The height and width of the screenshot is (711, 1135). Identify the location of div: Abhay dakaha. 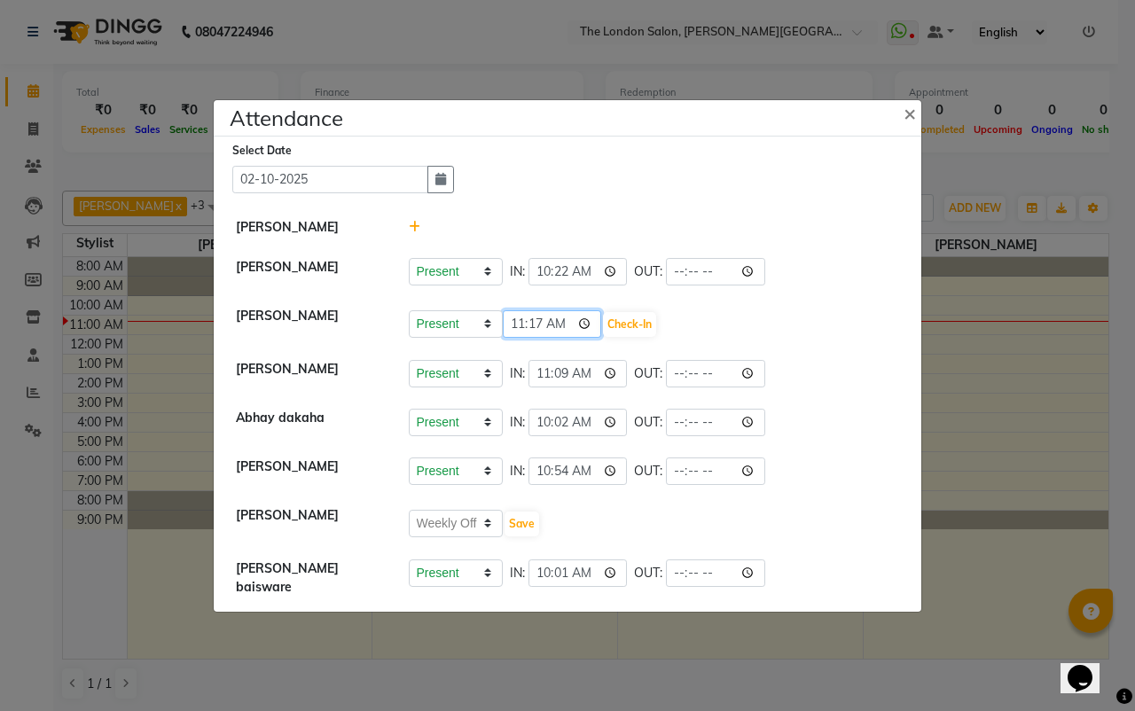
(309, 422).